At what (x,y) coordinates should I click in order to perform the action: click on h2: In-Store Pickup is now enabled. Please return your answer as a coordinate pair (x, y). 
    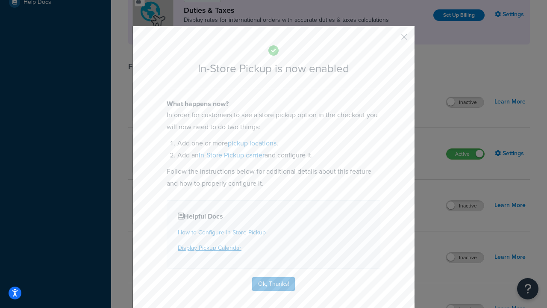
    Looking at the image, I should click on (274, 68).